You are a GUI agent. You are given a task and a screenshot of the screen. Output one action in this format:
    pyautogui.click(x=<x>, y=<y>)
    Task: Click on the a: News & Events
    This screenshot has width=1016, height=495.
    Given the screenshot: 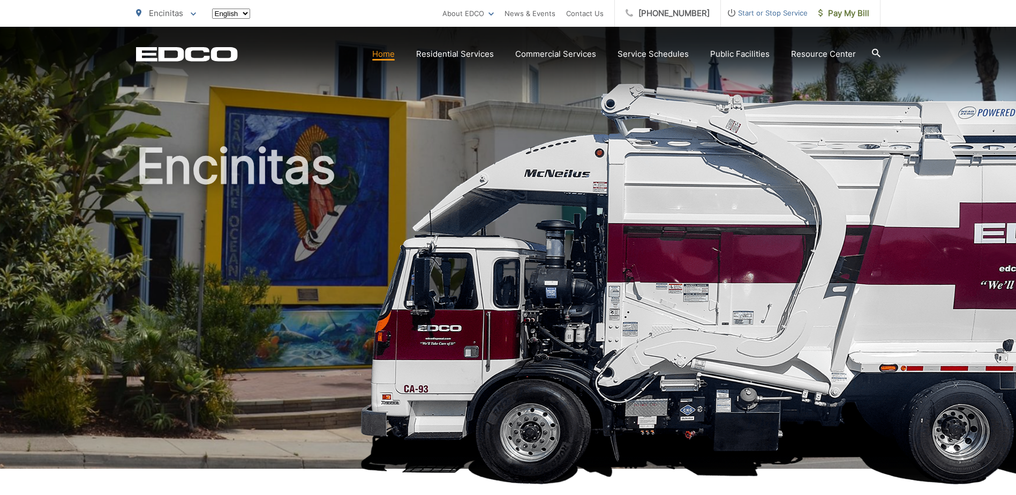 What is the action you would take?
    pyautogui.click(x=530, y=13)
    